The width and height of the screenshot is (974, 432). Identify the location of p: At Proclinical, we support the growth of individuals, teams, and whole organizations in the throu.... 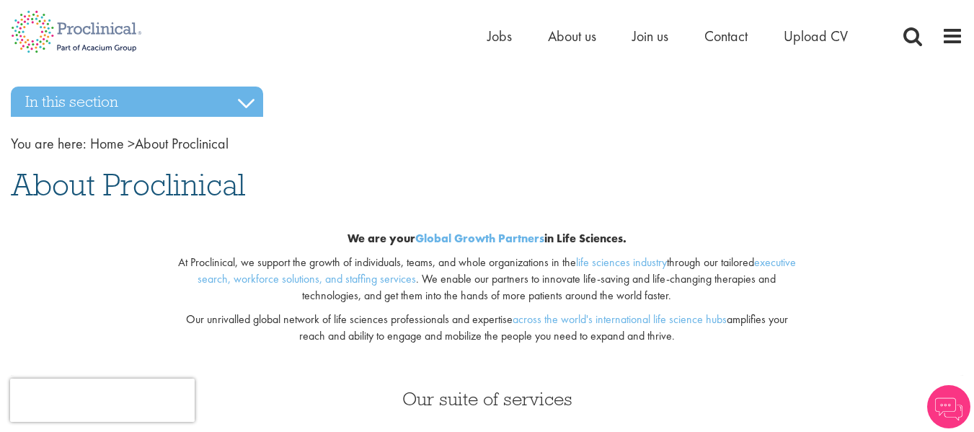
(487, 279).